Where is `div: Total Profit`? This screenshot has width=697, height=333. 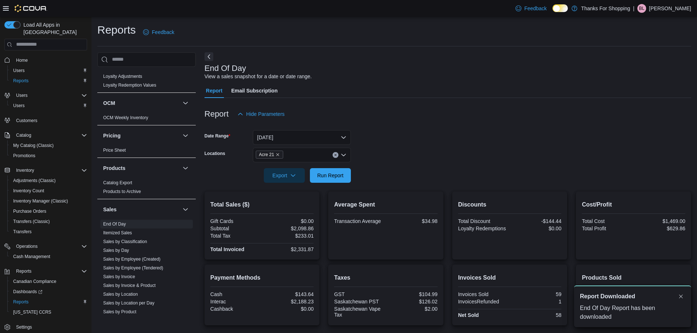 div: Total Profit is located at coordinates (607, 229).